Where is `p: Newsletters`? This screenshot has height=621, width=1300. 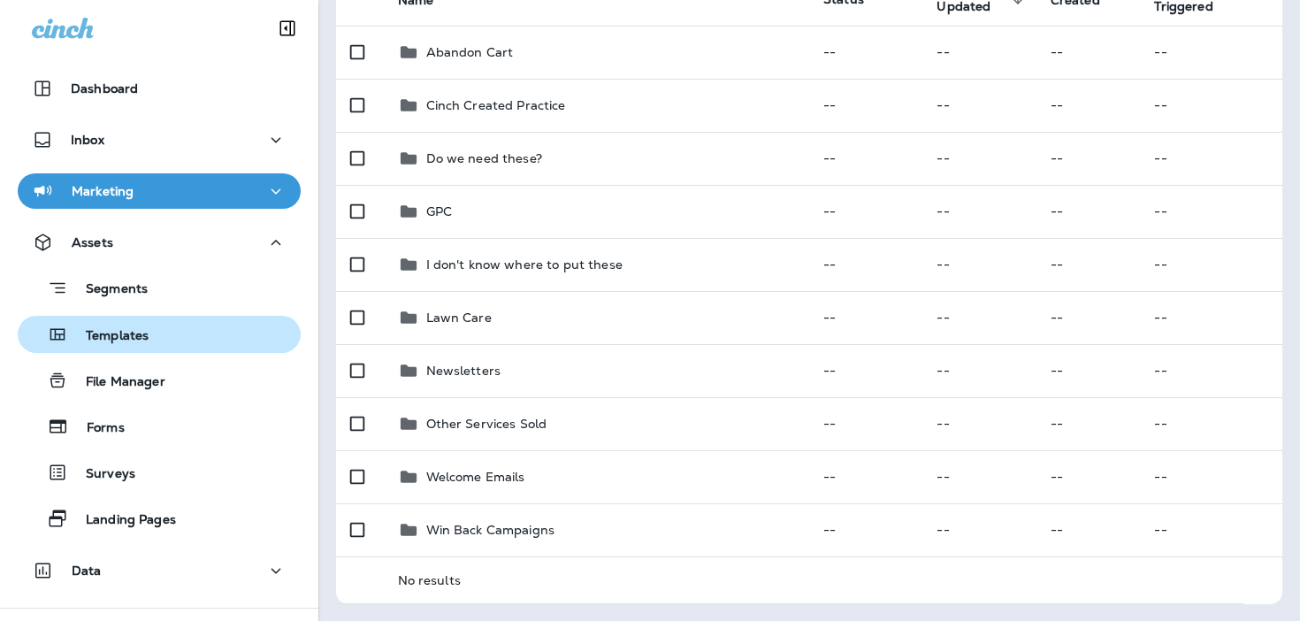 p: Newsletters is located at coordinates (463, 371).